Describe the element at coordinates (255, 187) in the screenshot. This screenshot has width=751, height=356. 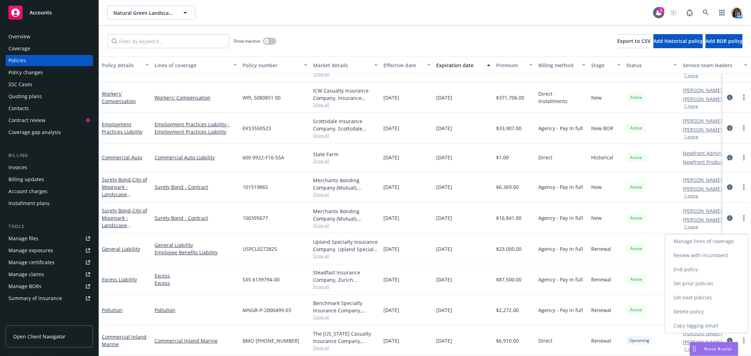
I see `span: 101519865` at that location.